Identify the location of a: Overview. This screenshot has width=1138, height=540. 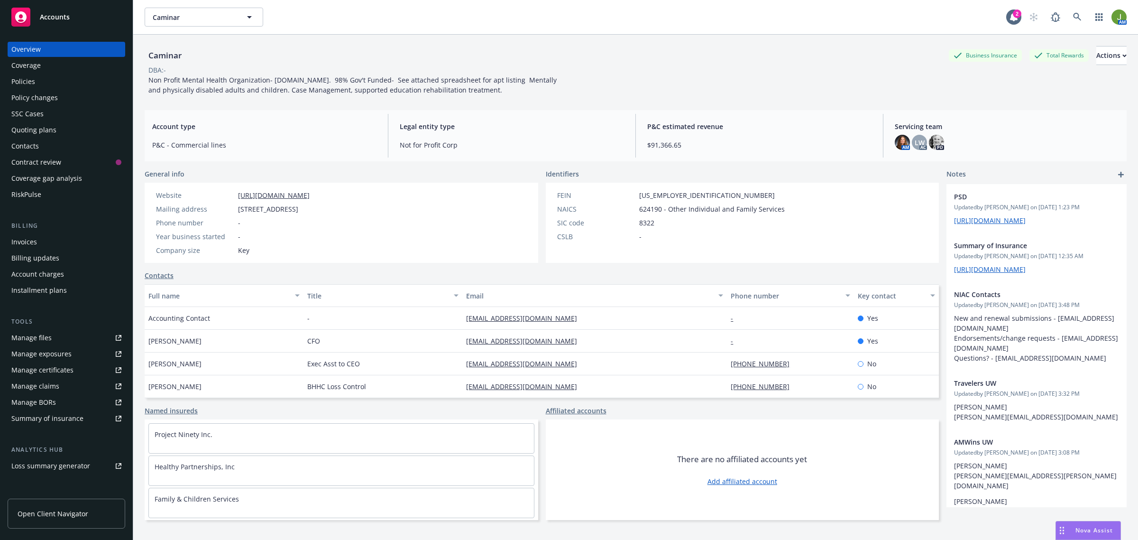
(66, 49).